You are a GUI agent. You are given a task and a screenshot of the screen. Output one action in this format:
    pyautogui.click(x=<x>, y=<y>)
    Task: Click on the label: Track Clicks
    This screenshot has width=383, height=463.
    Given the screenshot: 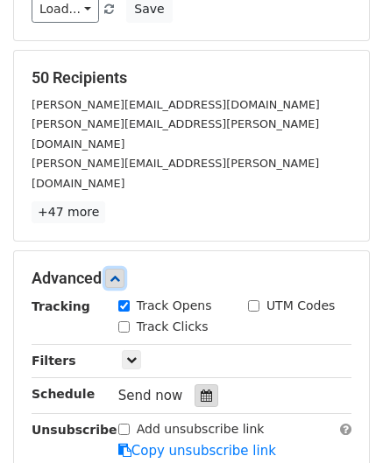 What is the action you would take?
    pyautogui.click(x=172, y=327)
    